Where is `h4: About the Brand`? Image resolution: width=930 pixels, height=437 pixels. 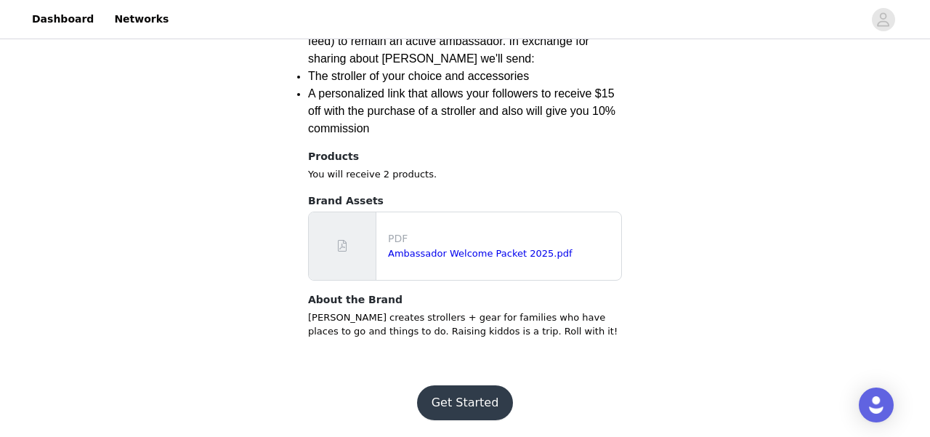 h4: About the Brand is located at coordinates (465, 299).